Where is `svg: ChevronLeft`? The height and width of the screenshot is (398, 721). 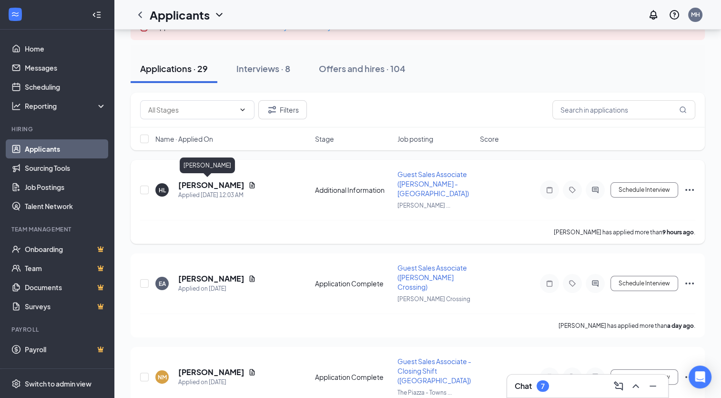
svg: ChevronLeft is located at coordinates (140, 15).